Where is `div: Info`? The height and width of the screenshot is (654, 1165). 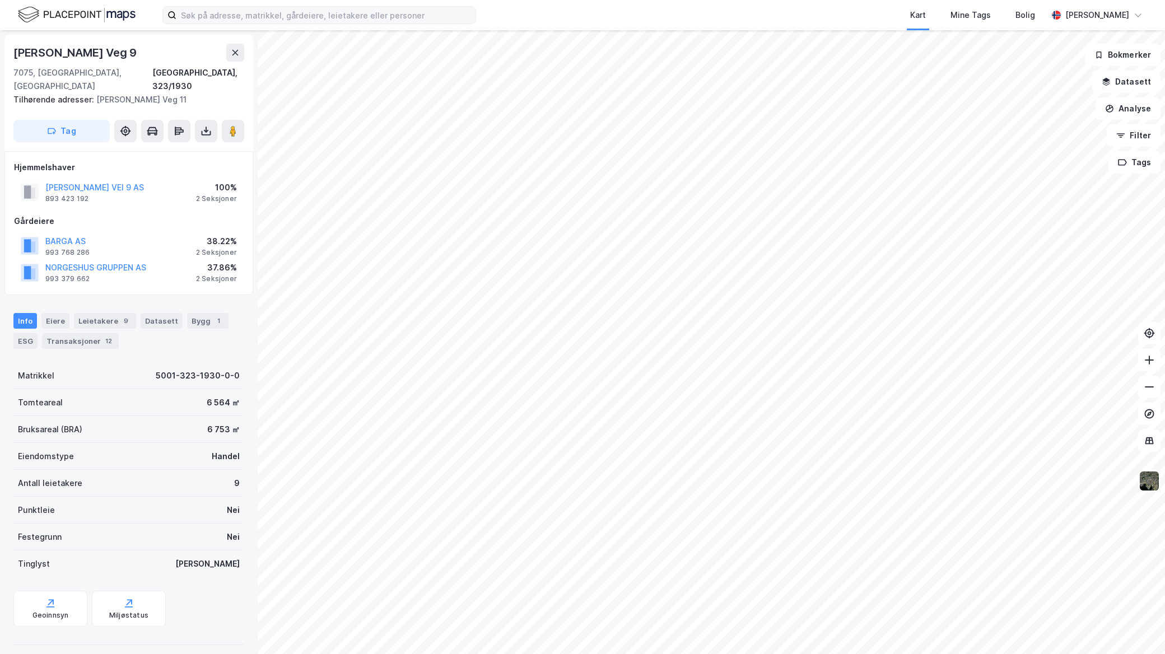 div: Info is located at coordinates (25, 321).